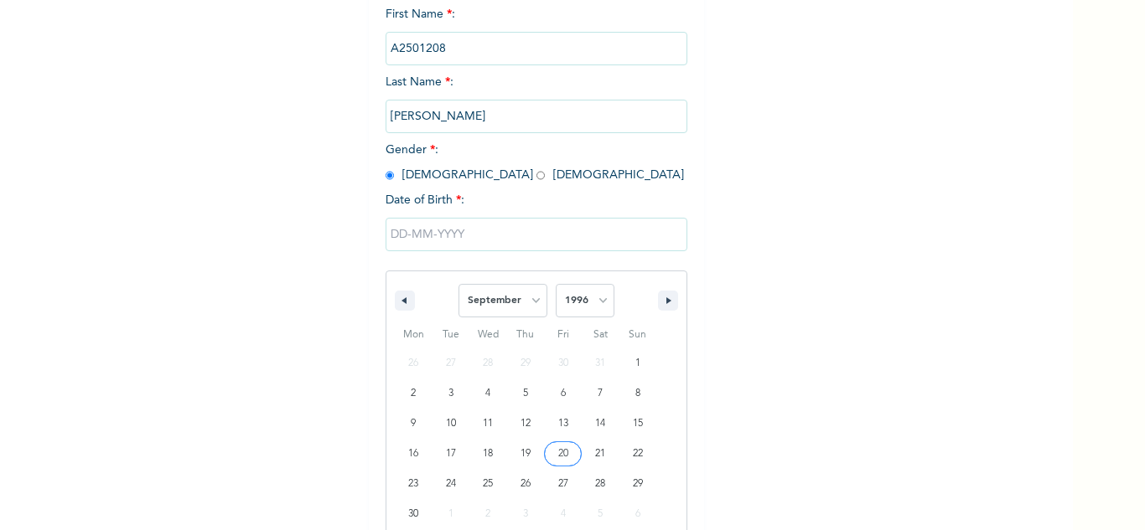 Image resolution: width=1145 pixels, height=530 pixels. What do you see at coordinates (536, 235) in the screenshot?
I see `input: DD-MM-YYYY` at bounding box center [536, 235].